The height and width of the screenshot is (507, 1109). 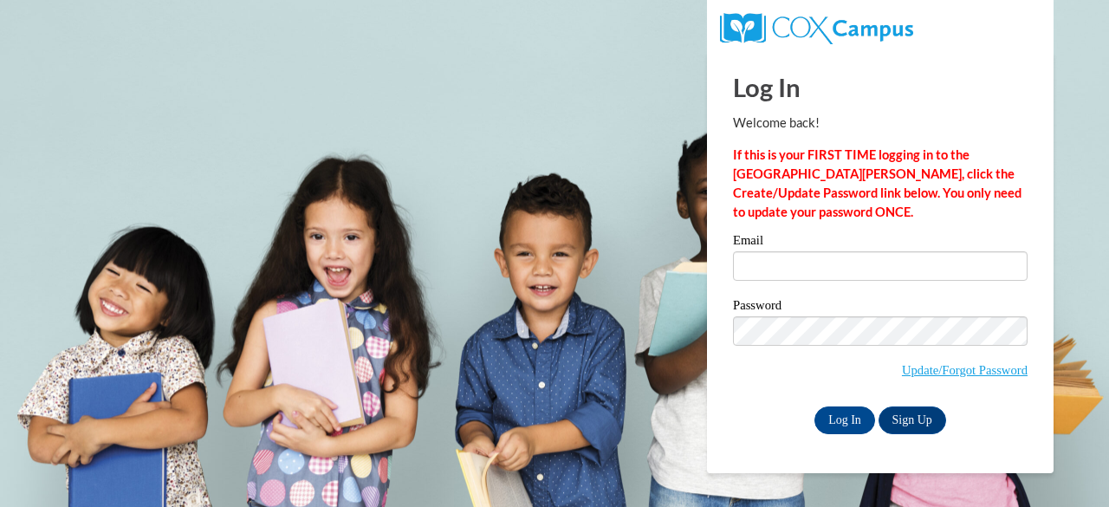 I want to click on a: COX Campus, so click(x=816, y=27).